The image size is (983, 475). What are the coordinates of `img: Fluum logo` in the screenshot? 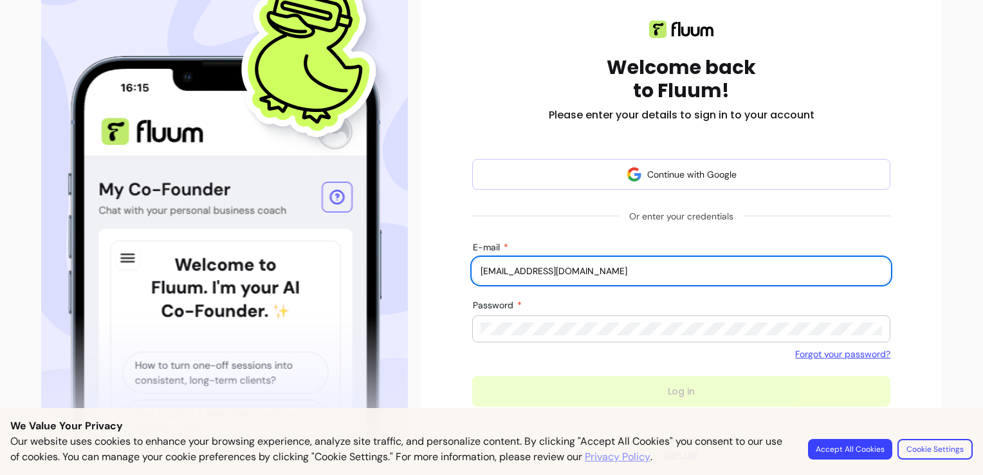 It's located at (681, 29).